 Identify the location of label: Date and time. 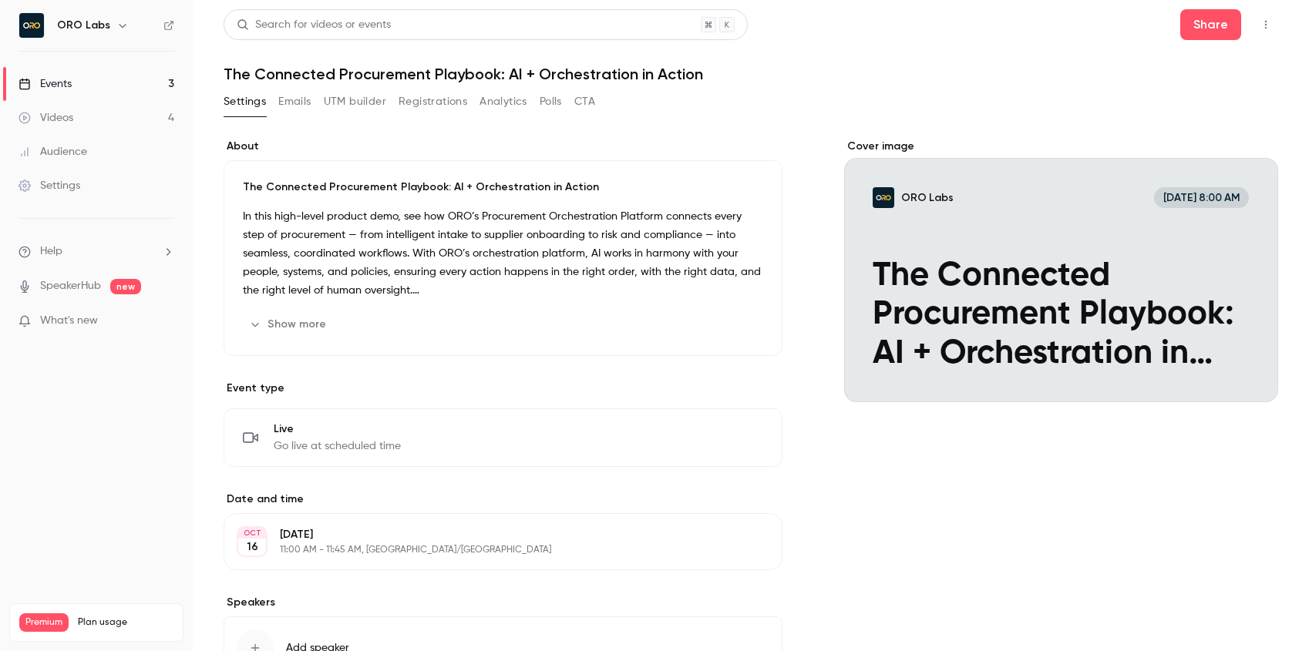
(502, 499).